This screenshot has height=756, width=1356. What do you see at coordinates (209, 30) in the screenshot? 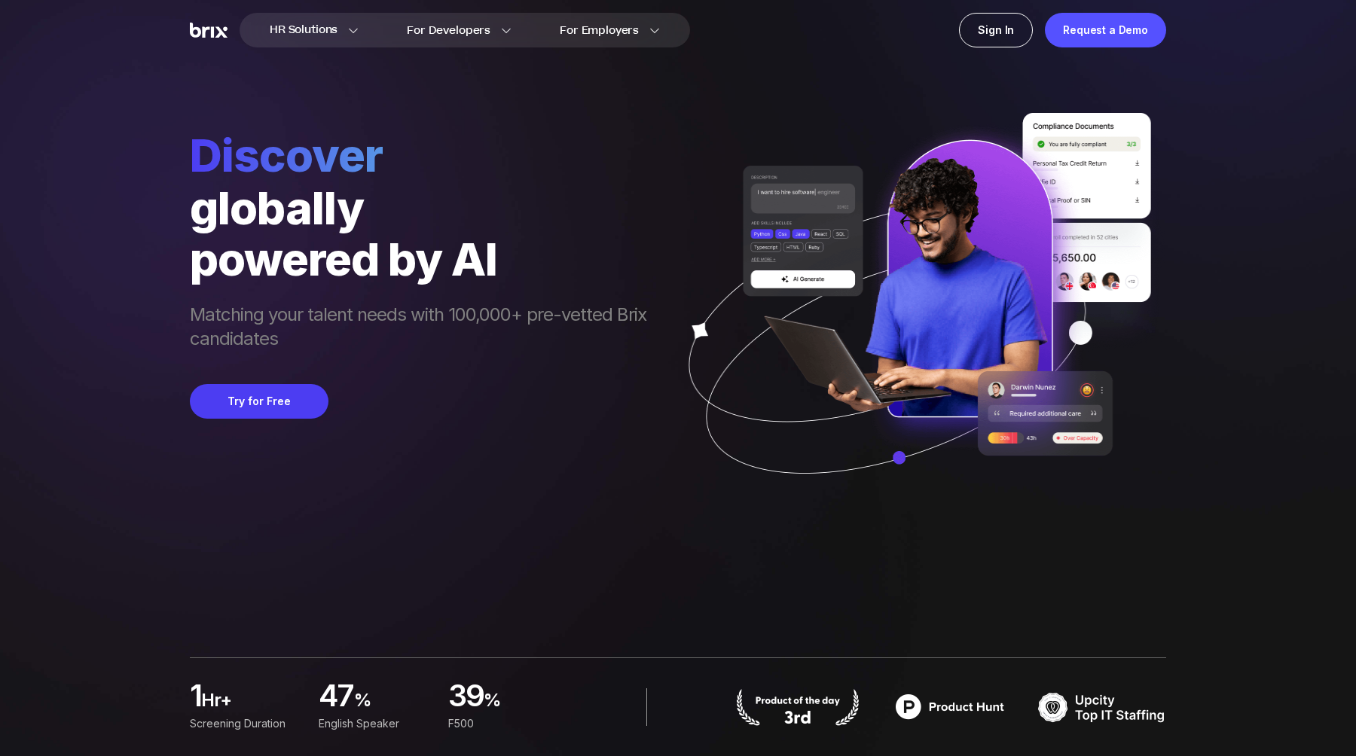
I see `img: Brix Logo` at bounding box center [209, 30].